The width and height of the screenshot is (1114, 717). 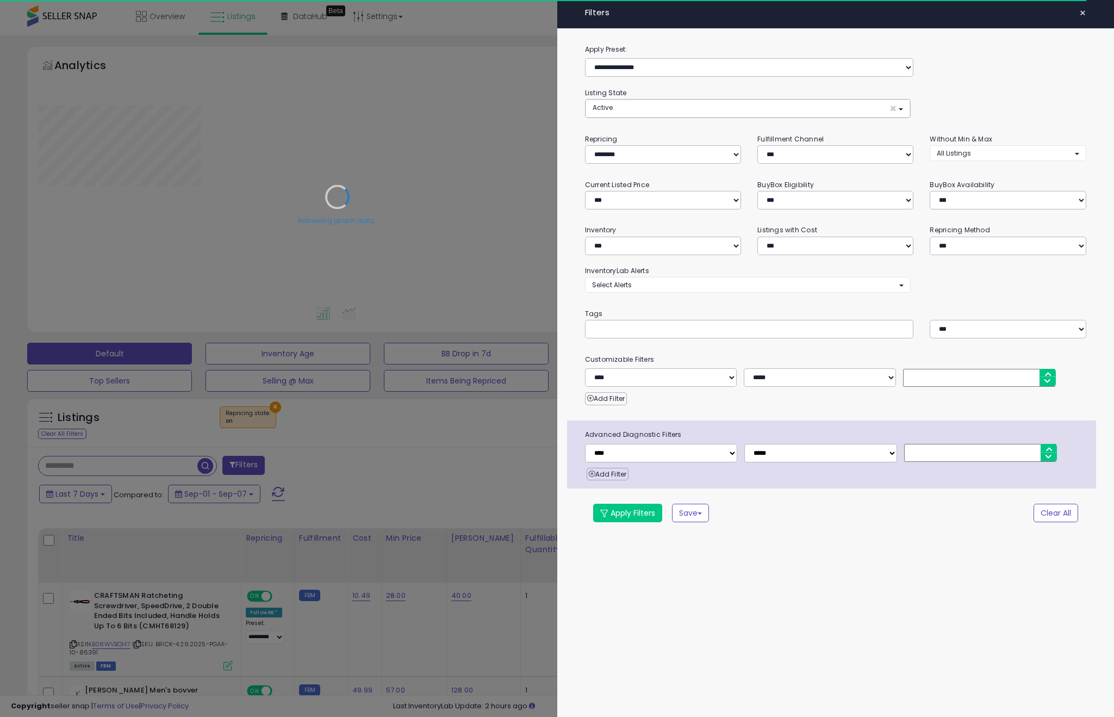 What do you see at coordinates (1008, 153) in the screenshot?
I see `button: All Listings` at bounding box center [1008, 153].